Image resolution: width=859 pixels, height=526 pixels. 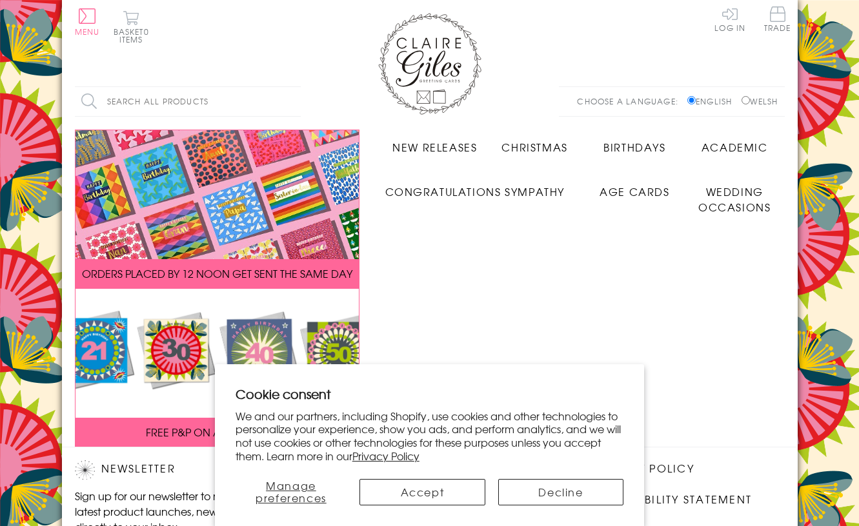 What do you see at coordinates (759, 101) in the screenshot?
I see `label: Welsh` at bounding box center [759, 101].